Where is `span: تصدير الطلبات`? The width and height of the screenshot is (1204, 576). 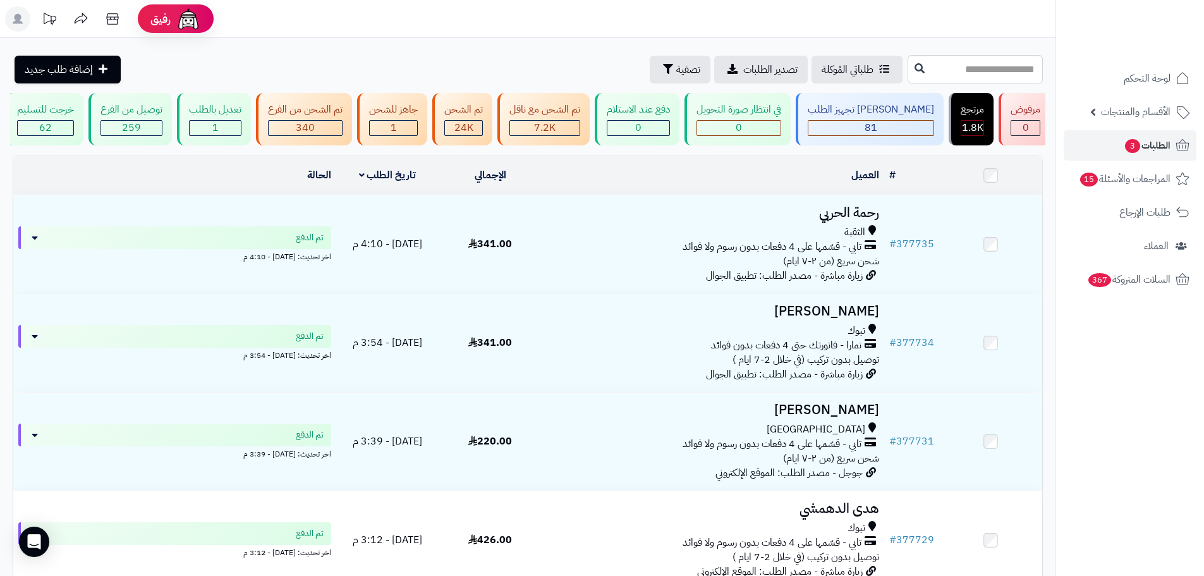 span: تصدير الطلبات is located at coordinates (770, 69).